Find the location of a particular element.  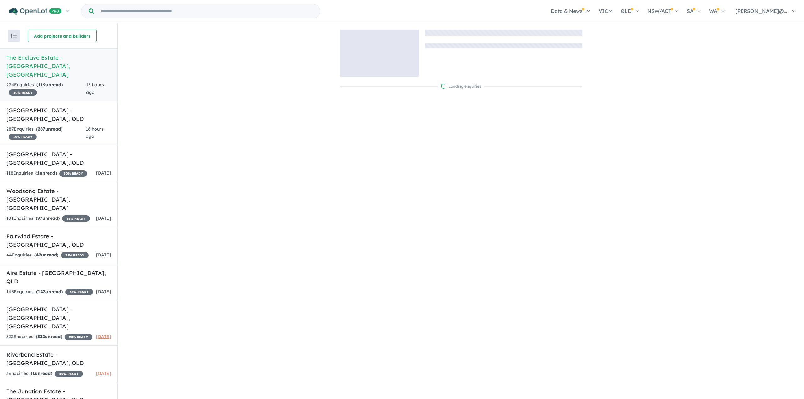

img: sort.svg is located at coordinates (14, 36).